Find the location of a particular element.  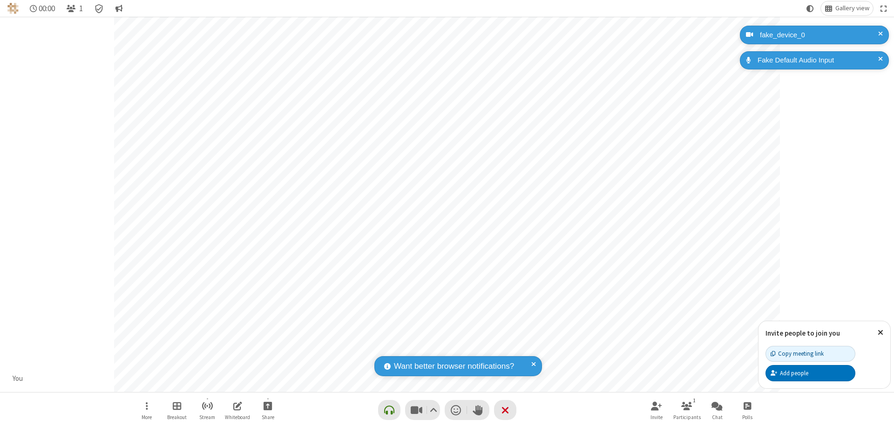

button: Copy meeting link is located at coordinates (810, 353).